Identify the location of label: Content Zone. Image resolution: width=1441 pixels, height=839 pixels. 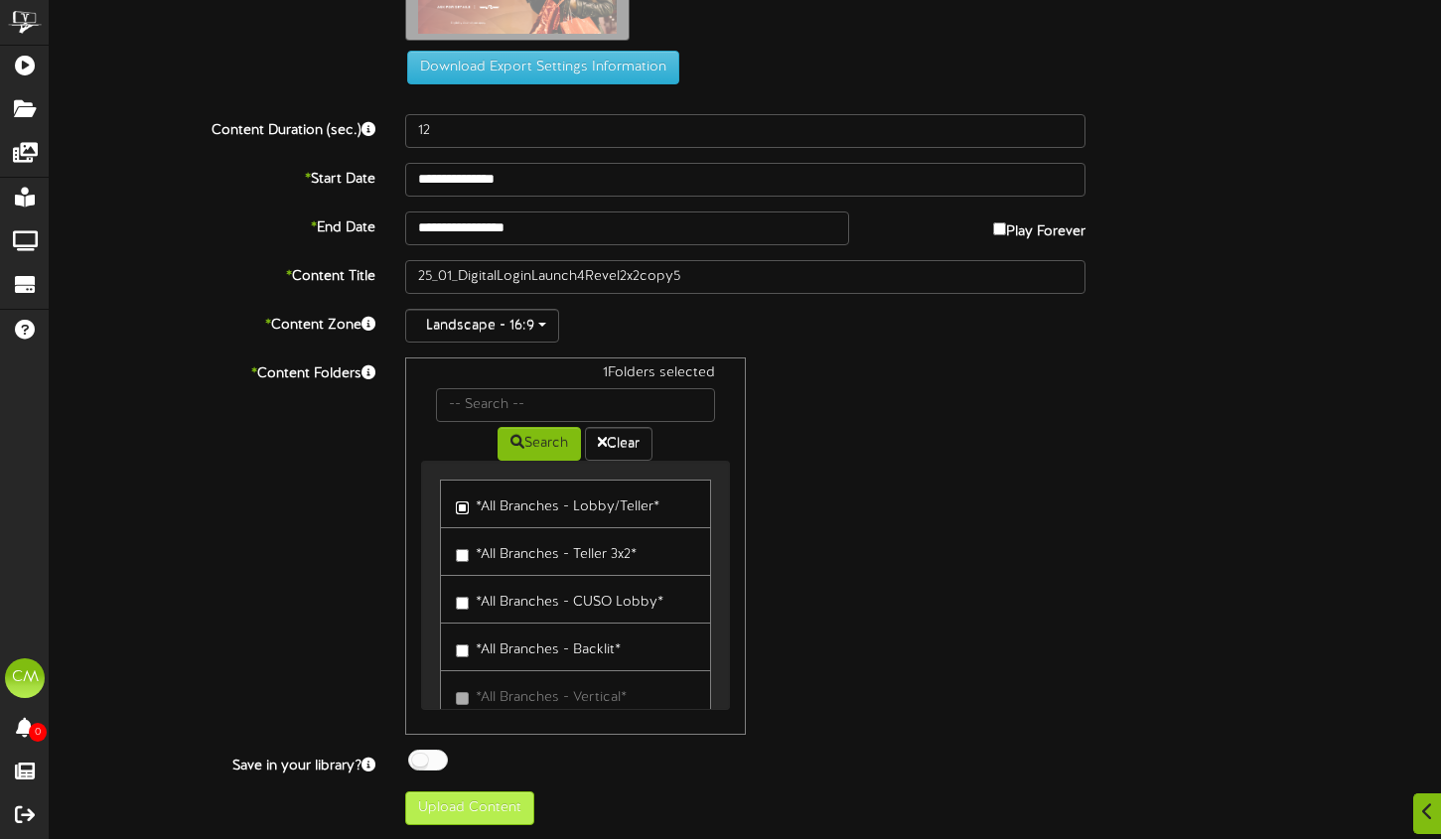
(212, 322).